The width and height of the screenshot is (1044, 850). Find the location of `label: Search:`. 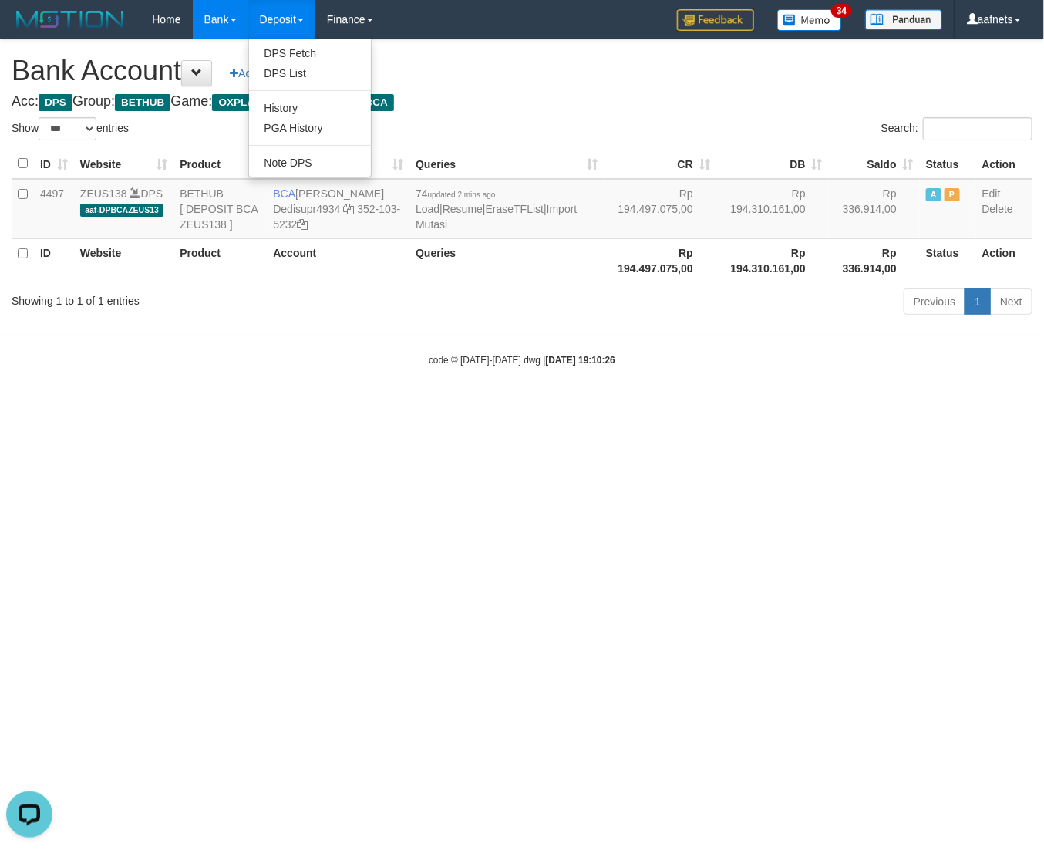

label: Search: is located at coordinates (957, 129).